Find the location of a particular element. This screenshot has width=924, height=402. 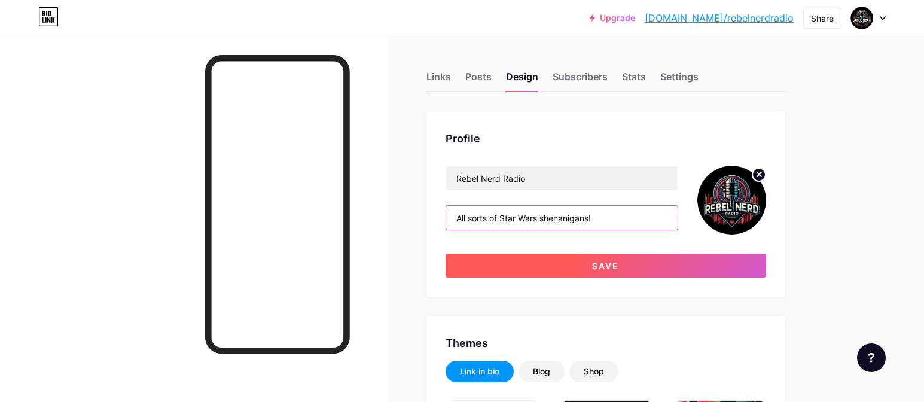

button: Save is located at coordinates (606, 266).